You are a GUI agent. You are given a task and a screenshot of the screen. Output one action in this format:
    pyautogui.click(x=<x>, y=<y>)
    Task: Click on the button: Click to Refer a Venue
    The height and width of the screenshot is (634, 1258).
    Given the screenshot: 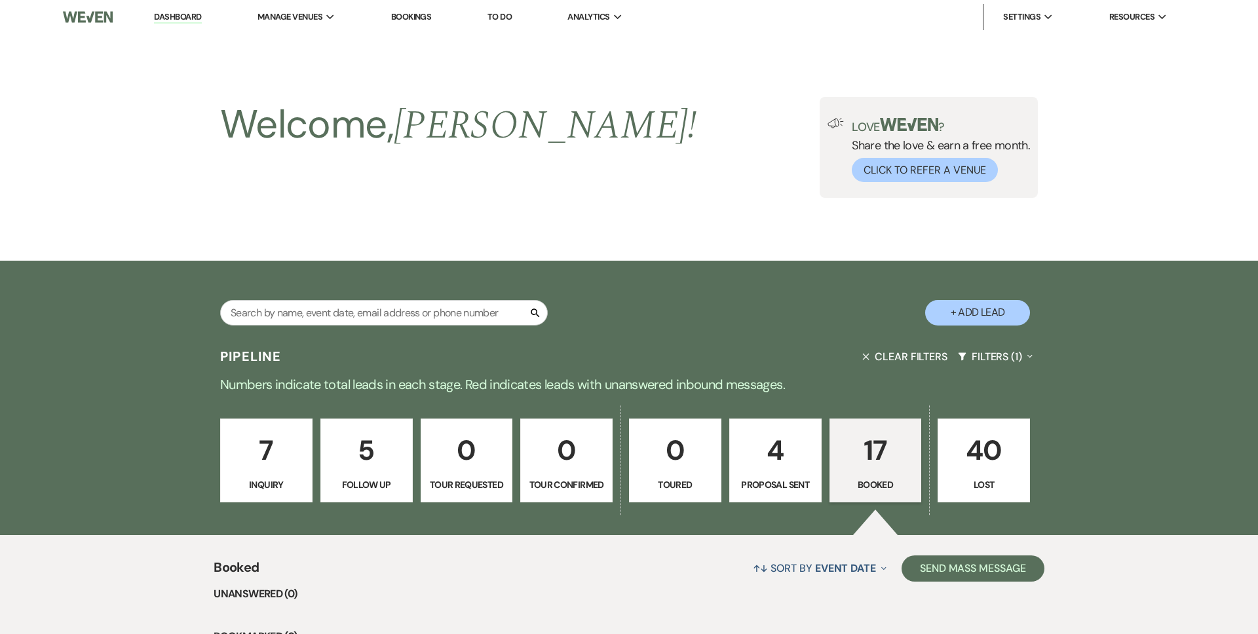 What is the action you would take?
    pyautogui.click(x=924, y=170)
    